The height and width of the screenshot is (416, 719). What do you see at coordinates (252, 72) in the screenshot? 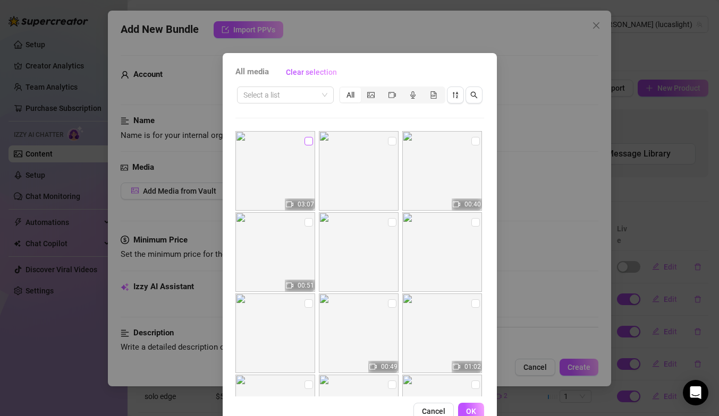
I see `span: All media` at bounding box center [252, 72].